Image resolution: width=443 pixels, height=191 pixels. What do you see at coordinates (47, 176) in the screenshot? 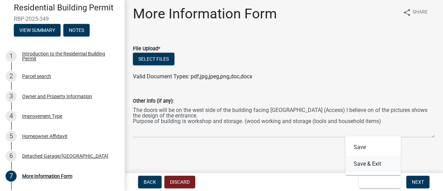
I see `div: More Information Form` at bounding box center [47, 176].